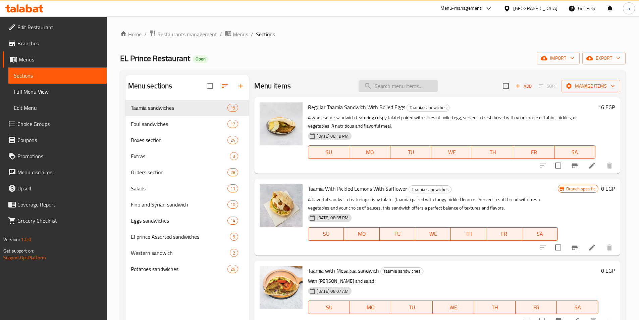 The image size is (639, 320). Describe the element at coordinates (187, 204) in the screenshot. I see `div: Fino and Syrian sandwich10` at that location.